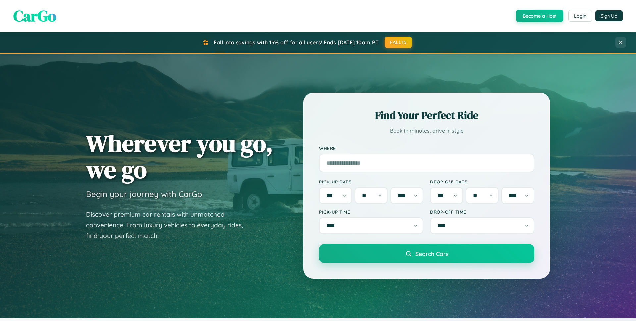 The image size is (636, 321). What do you see at coordinates (426, 116) in the screenshot?
I see `h2: Find Your Perfect Ride` at bounding box center [426, 116].